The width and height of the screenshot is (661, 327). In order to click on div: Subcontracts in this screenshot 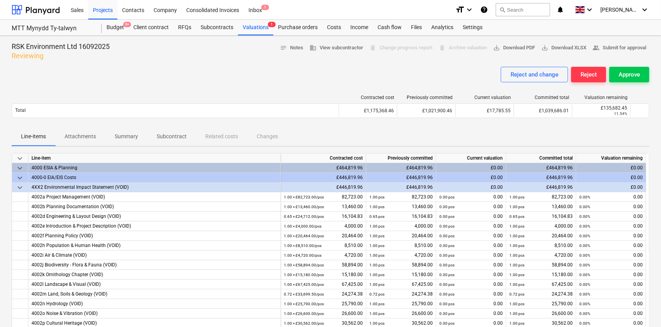, I will do `click(217, 28)`.